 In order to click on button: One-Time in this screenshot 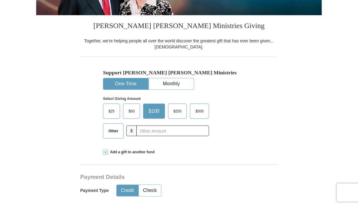, I will do `click(126, 84)`.